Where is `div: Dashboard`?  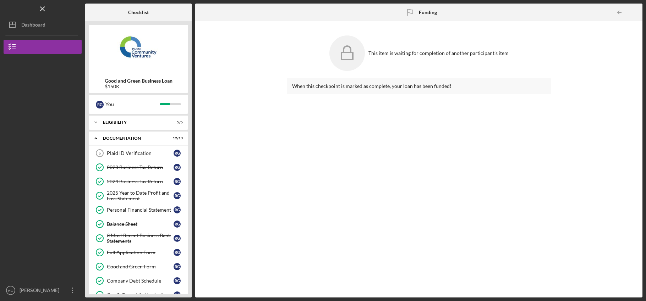
div: Dashboard is located at coordinates (33, 26).